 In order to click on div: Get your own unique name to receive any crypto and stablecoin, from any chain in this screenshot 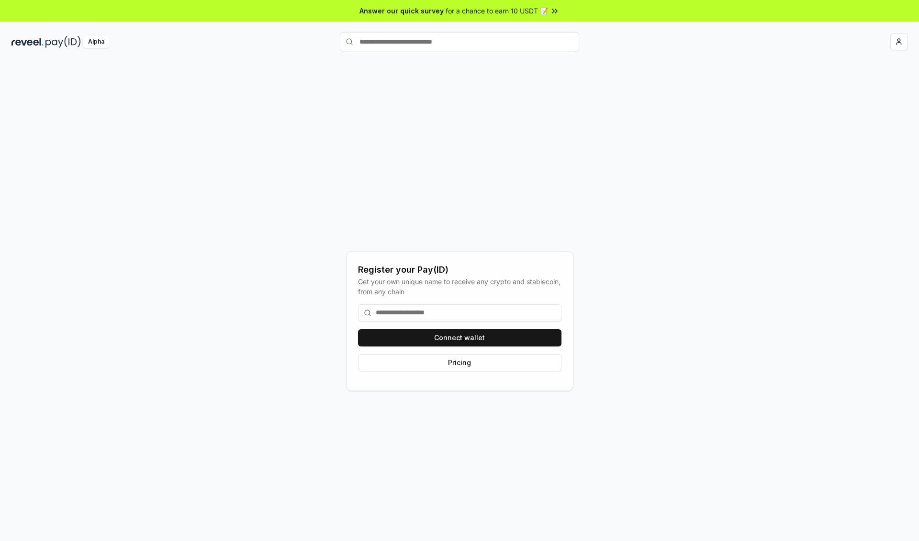, I will do `click(460, 286)`.